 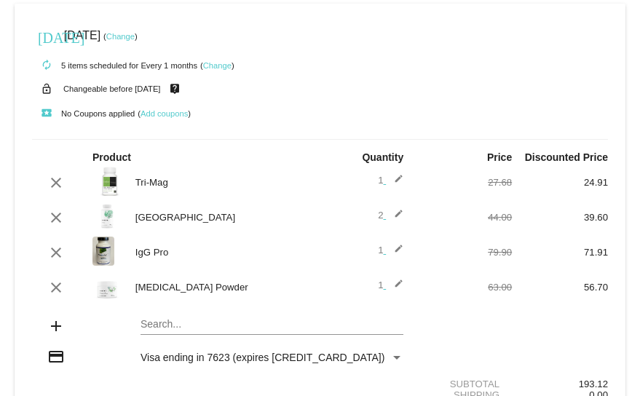 What do you see at coordinates (560, 287) in the screenshot?
I see `div: 56.70` at bounding box center [560, 287].